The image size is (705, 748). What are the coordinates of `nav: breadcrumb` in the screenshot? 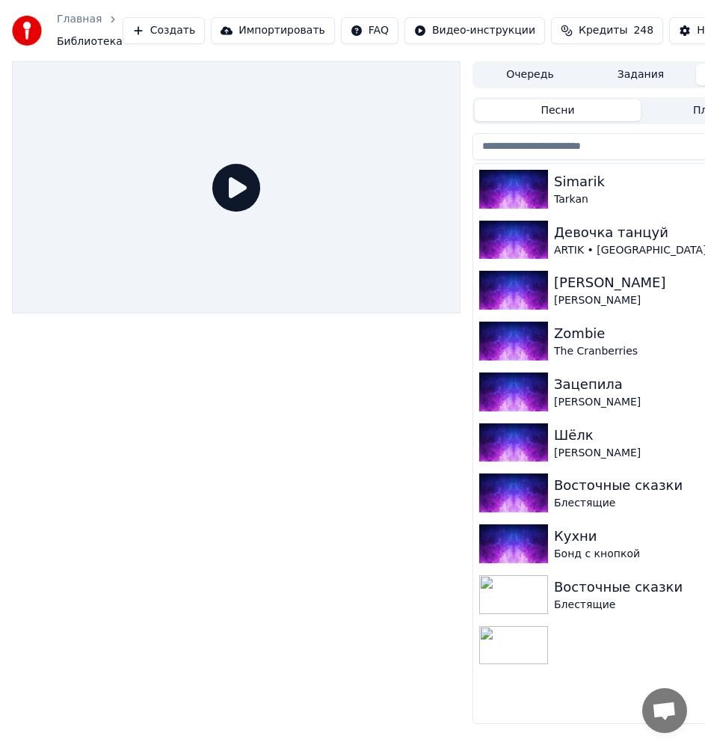 It's located at (90, 31).